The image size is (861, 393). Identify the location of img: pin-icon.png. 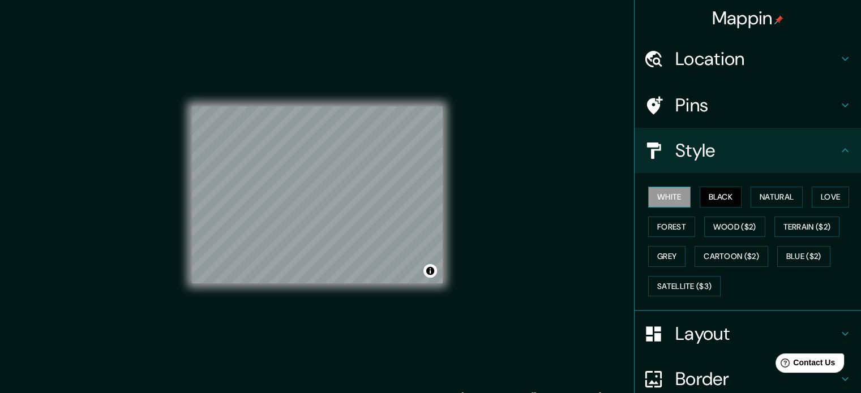
(779, 20).